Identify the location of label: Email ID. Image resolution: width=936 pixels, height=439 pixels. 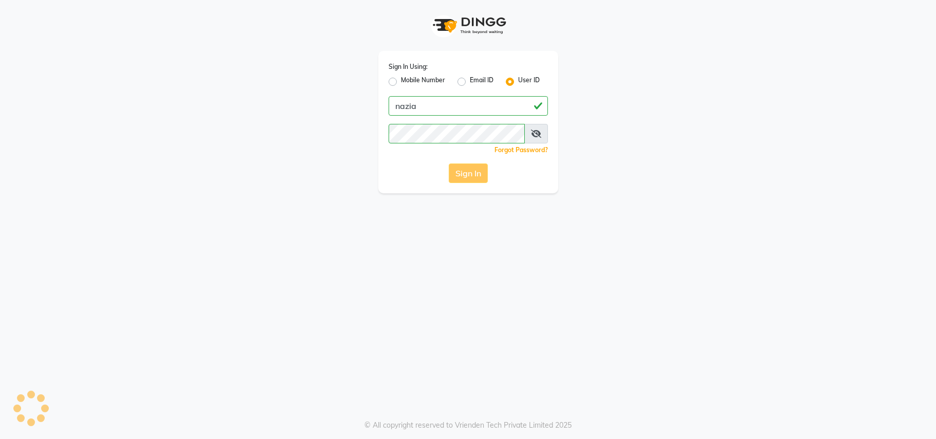
(482, 82).